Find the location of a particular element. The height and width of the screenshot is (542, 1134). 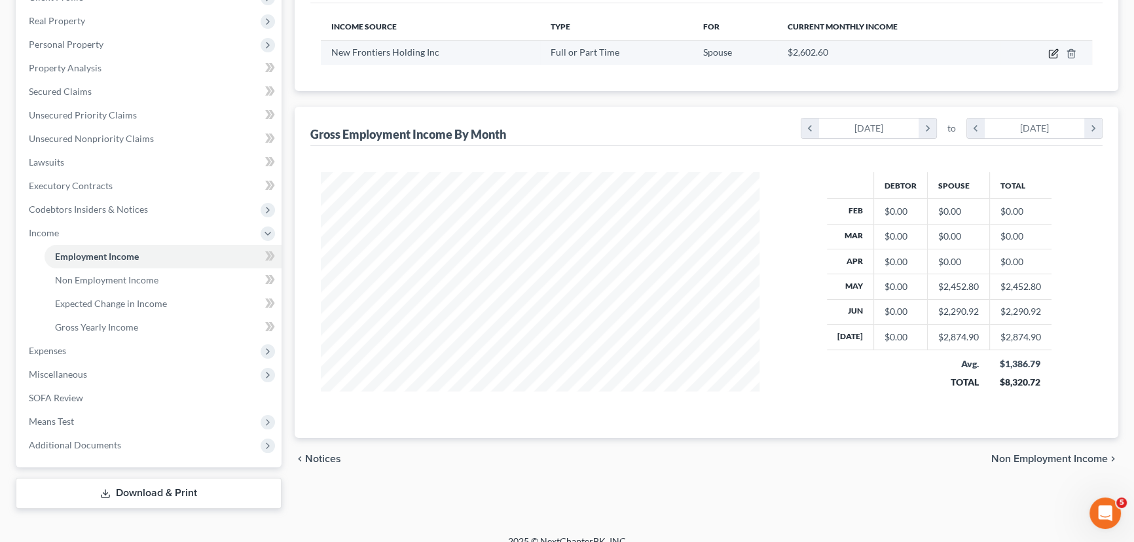

span: Unsecured Priority Claims is located at coordinates (82, 115).